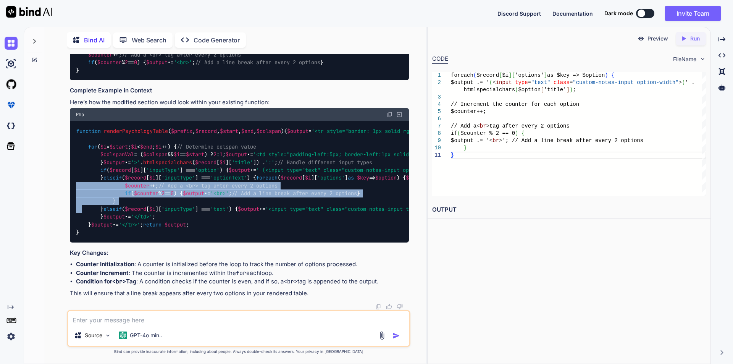 This screenshot has width=733, height=364. Describe the element at coordinates (136, 131) in the screenshot. I see `span: renderPsychologyTable` at that location.